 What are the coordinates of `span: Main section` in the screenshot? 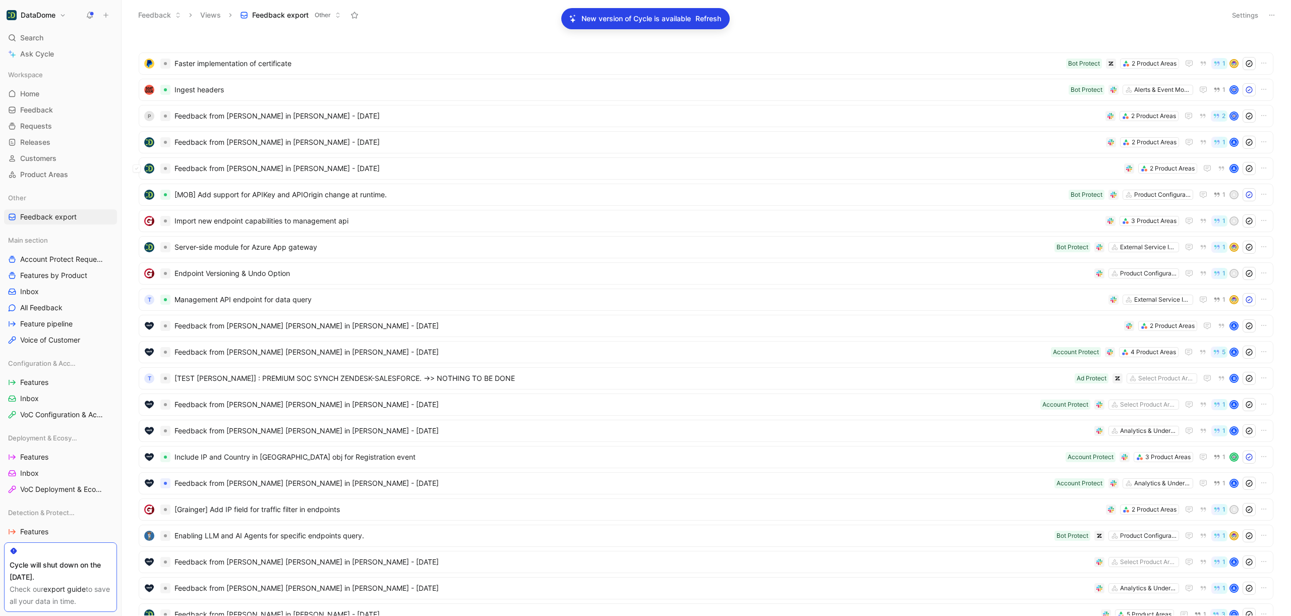 It's located at (28, 240).